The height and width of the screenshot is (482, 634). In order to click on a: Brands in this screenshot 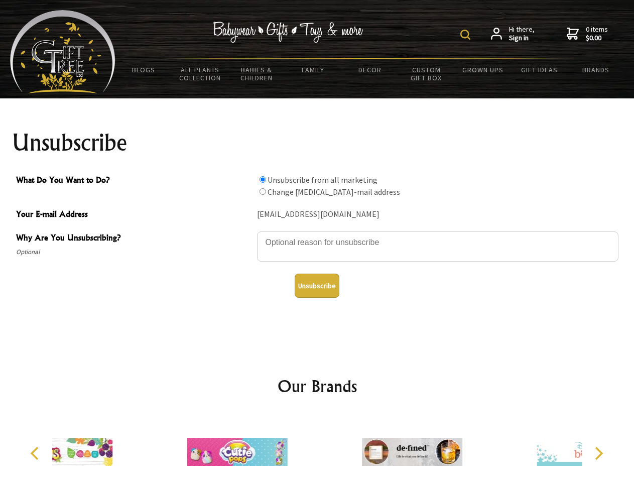, I will do `click(596, 70)`.